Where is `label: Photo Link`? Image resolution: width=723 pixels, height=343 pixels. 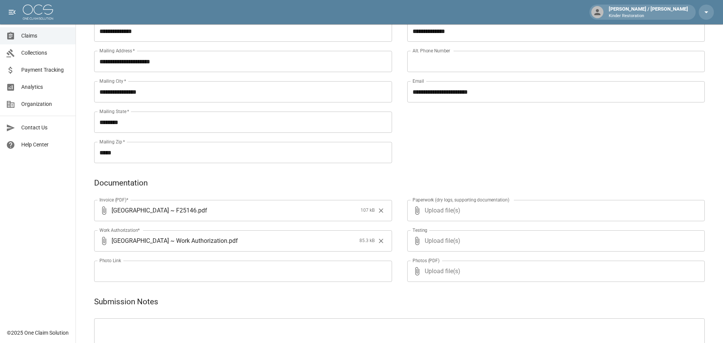
label: Photo Link is located at coordinates (110, 260).